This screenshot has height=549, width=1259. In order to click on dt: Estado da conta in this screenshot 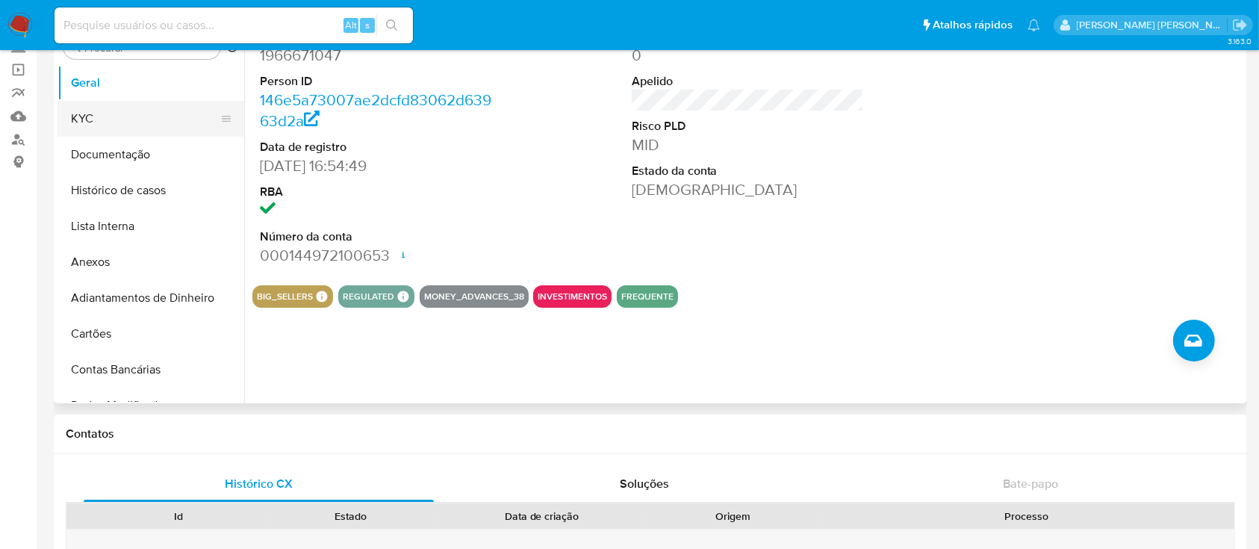, I will do `click(748, 171)`.